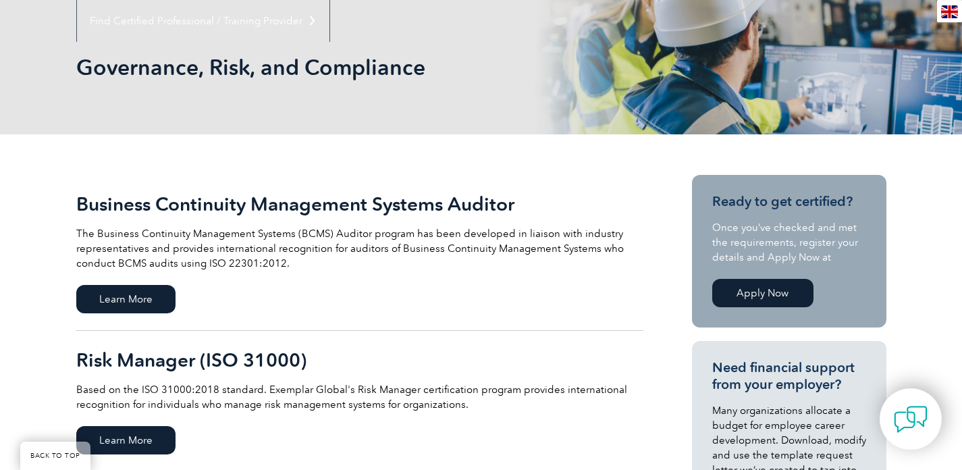  What do you see at coordinates (949, 11) in the screenshot?
I see `img: en` at bounding box center [949, 11].